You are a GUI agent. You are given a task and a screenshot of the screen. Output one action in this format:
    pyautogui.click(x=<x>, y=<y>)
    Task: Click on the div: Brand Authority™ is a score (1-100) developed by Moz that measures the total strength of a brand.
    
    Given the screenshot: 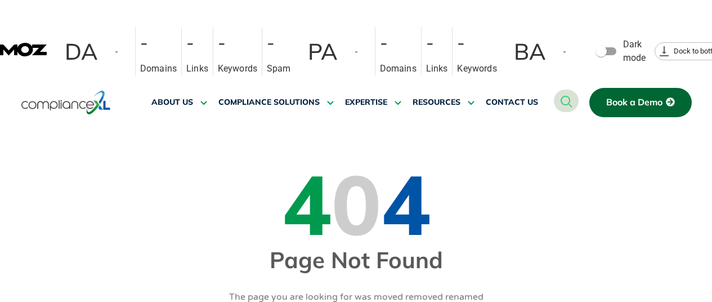 What is the action you would take?
    pyautogui.click(x=546, y=51)
    